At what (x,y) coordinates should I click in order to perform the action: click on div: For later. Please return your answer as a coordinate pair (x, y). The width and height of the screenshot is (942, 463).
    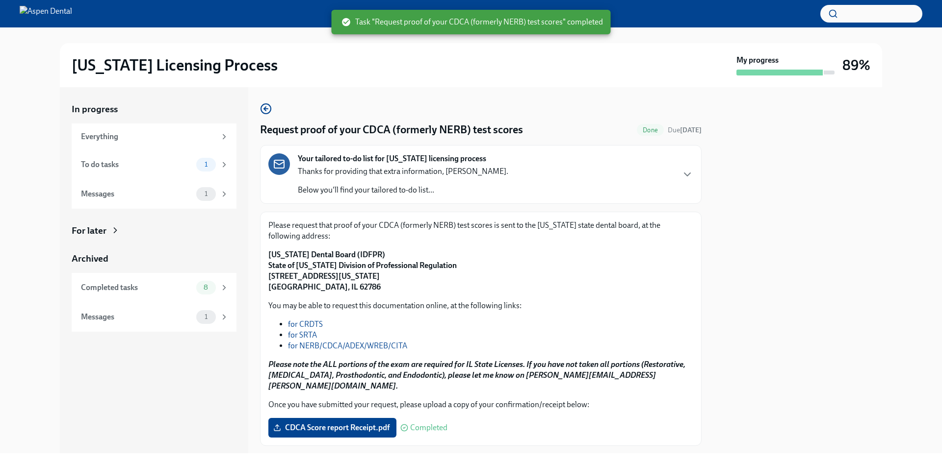
    Looking at the image, I should click on (89, 231).